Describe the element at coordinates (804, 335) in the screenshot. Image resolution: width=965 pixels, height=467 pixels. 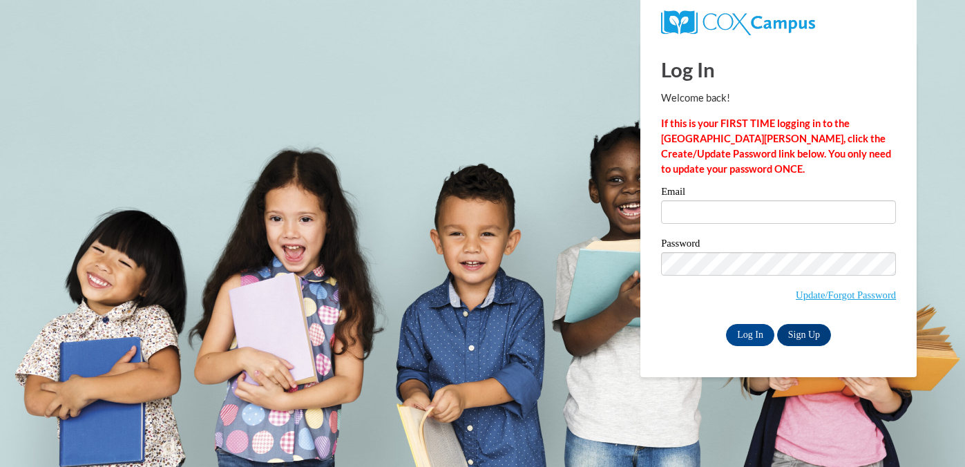
I see `a: Sign Up` at that location.